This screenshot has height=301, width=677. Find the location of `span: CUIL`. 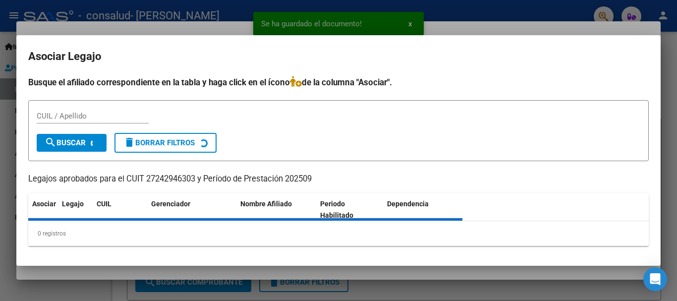

span: CUIL is located at coordinates (104, 204).